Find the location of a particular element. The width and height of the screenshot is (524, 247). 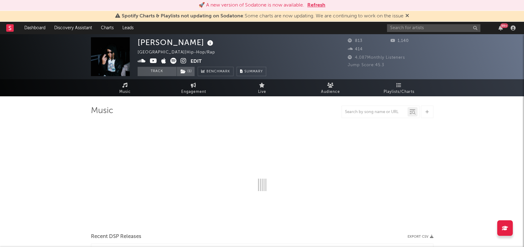

span: Engagement is located at coordinates (194, 92).